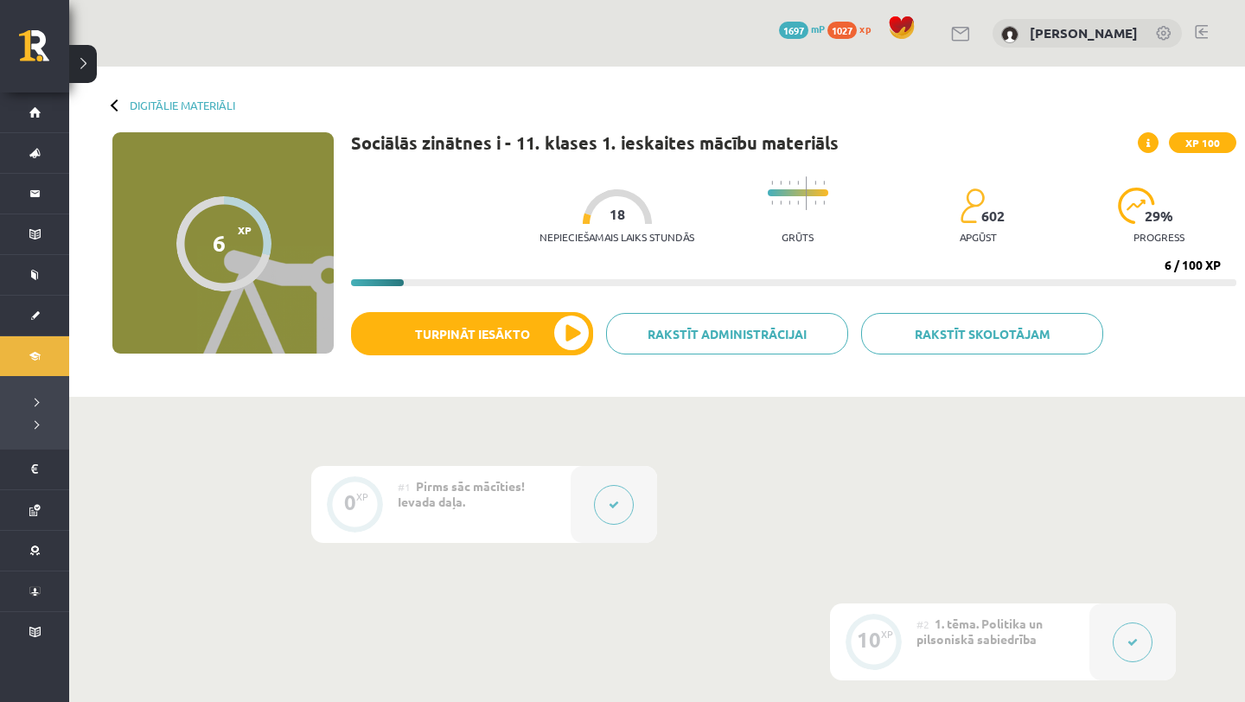 The image size is (1245, 702). What do you see at coordinates (1010, 35) in the screenshot?
I see `img: Gabriela Annija Andersone` at bounding box center [1010, 35].